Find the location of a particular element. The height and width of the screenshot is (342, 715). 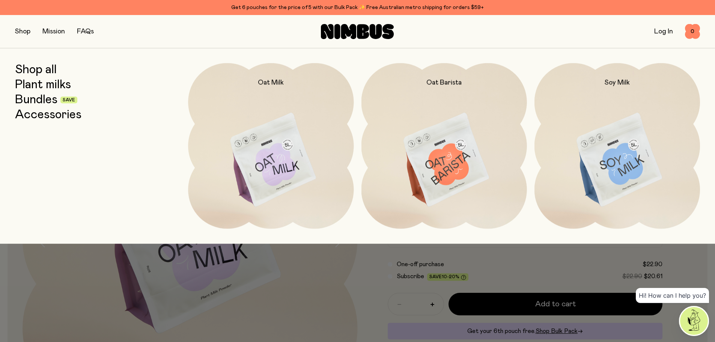

a: Oat Barista is located at coordinates (444, 146).